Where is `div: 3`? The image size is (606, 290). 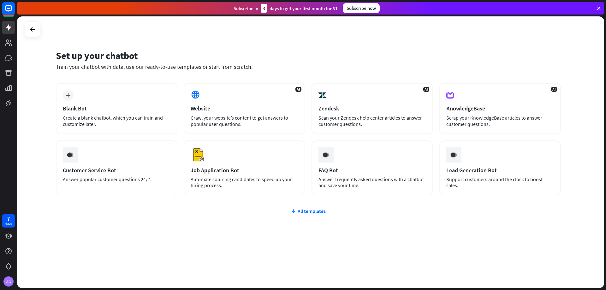
div: 3 is located at coordinates (264, 8).